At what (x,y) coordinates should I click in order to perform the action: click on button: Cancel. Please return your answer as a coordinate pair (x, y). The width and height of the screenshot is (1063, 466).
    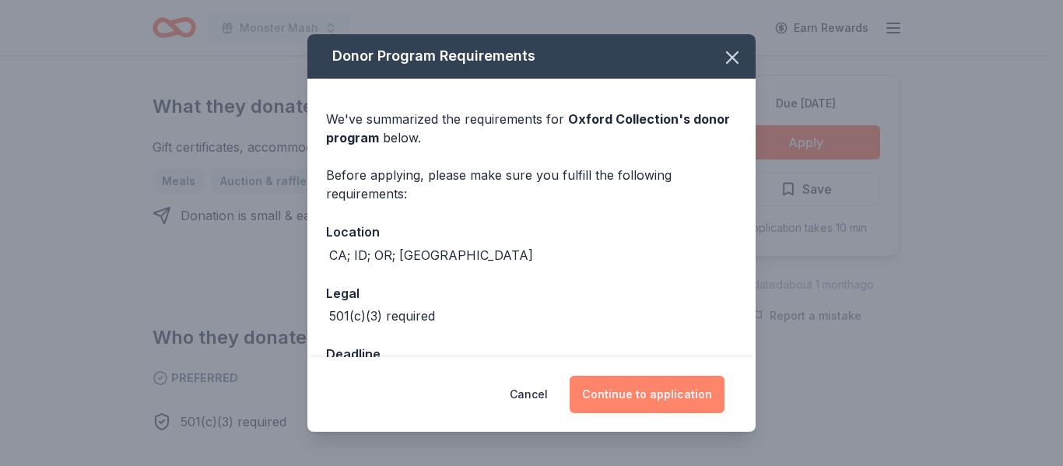
    Looking at the image, I should click on (528, 395).